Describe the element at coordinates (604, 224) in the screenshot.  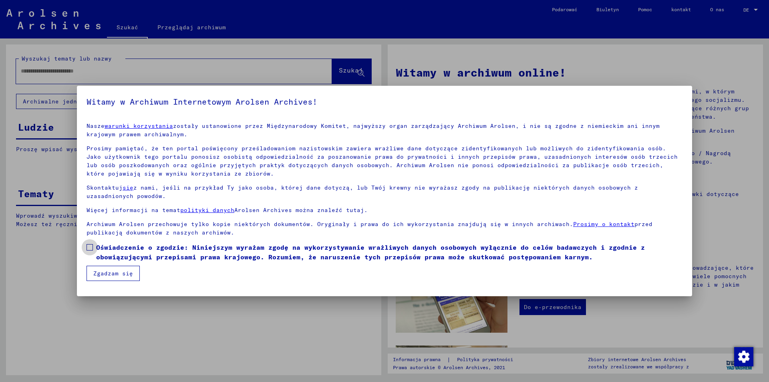
I see `a: Prosimy o kontakt` at that location.